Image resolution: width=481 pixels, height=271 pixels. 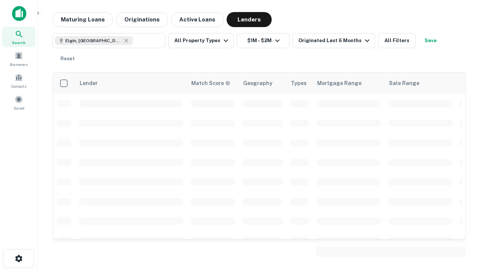 What do you see at coordinates (142, 20) in the screenshot?
I see `button: Originations` at bounding box center [142, 20].